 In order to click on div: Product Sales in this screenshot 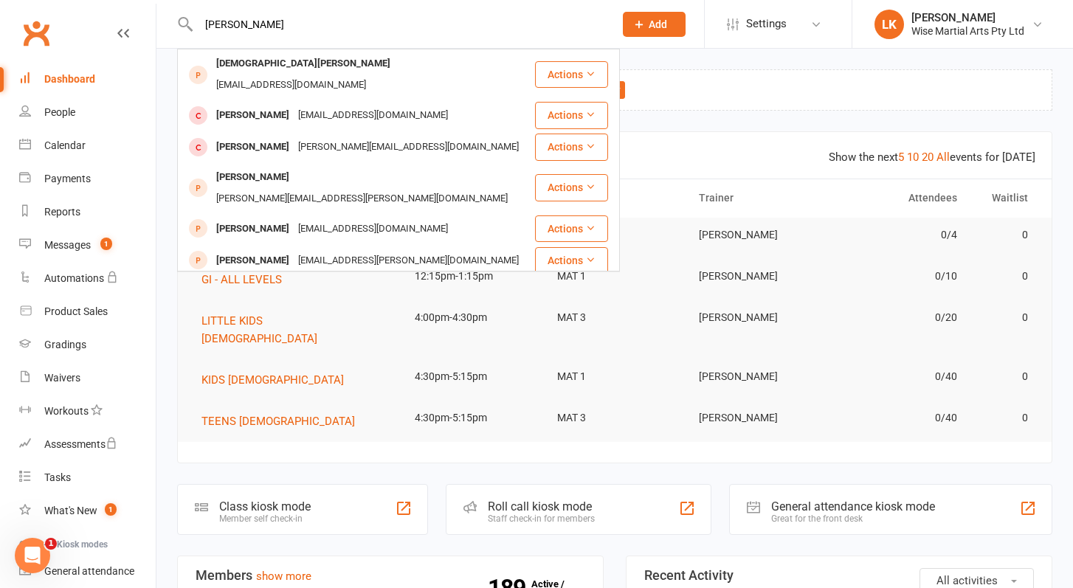, I will do `click(76, 311)`.